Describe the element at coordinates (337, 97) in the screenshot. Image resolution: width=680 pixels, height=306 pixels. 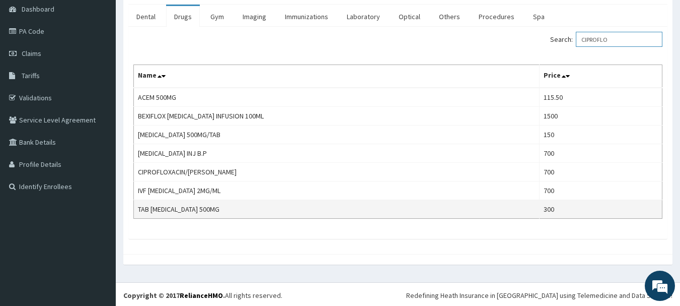
I see `td: ACEM 500MG` at that location.